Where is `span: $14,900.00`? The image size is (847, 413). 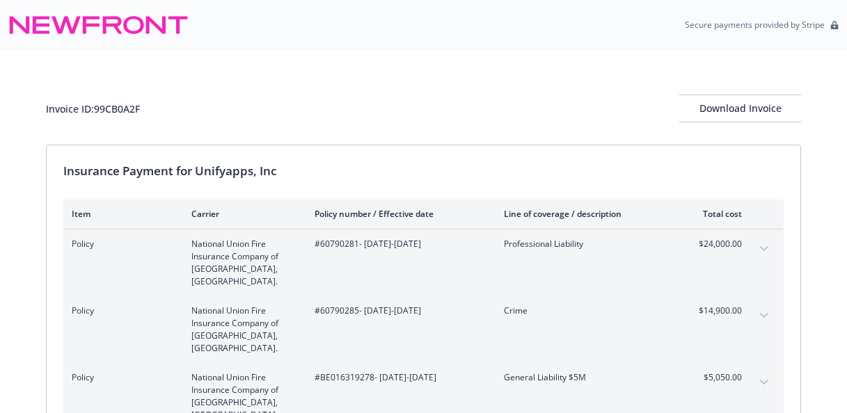
span: $14,900.00 is located at coordinates (716, 311).